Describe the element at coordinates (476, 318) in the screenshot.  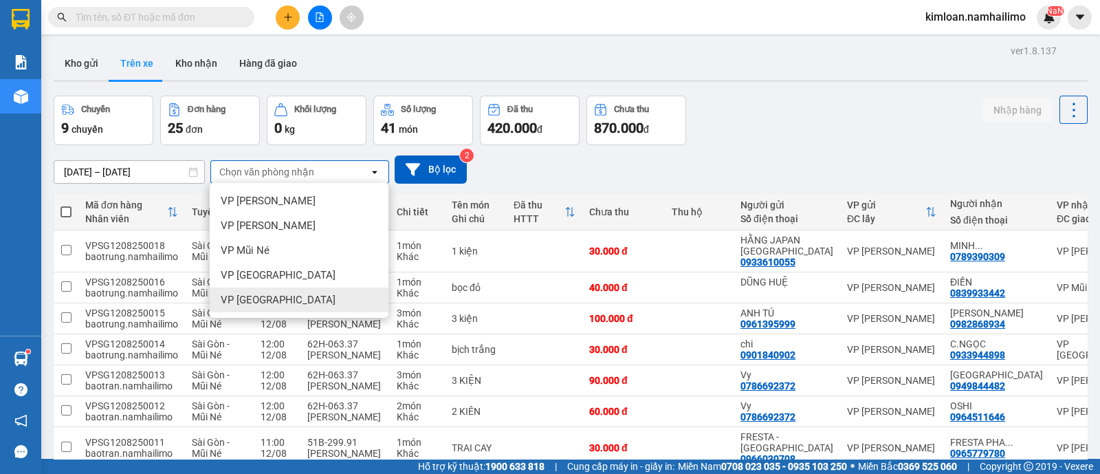
I see `div: 3 kiện` at that location.